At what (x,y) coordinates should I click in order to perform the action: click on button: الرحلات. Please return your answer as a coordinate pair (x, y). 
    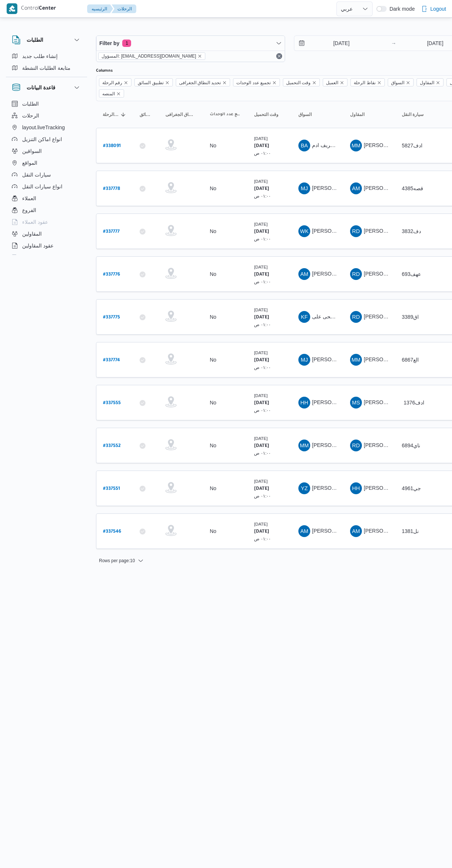
    Looking at the image, I should click on (47, 116).